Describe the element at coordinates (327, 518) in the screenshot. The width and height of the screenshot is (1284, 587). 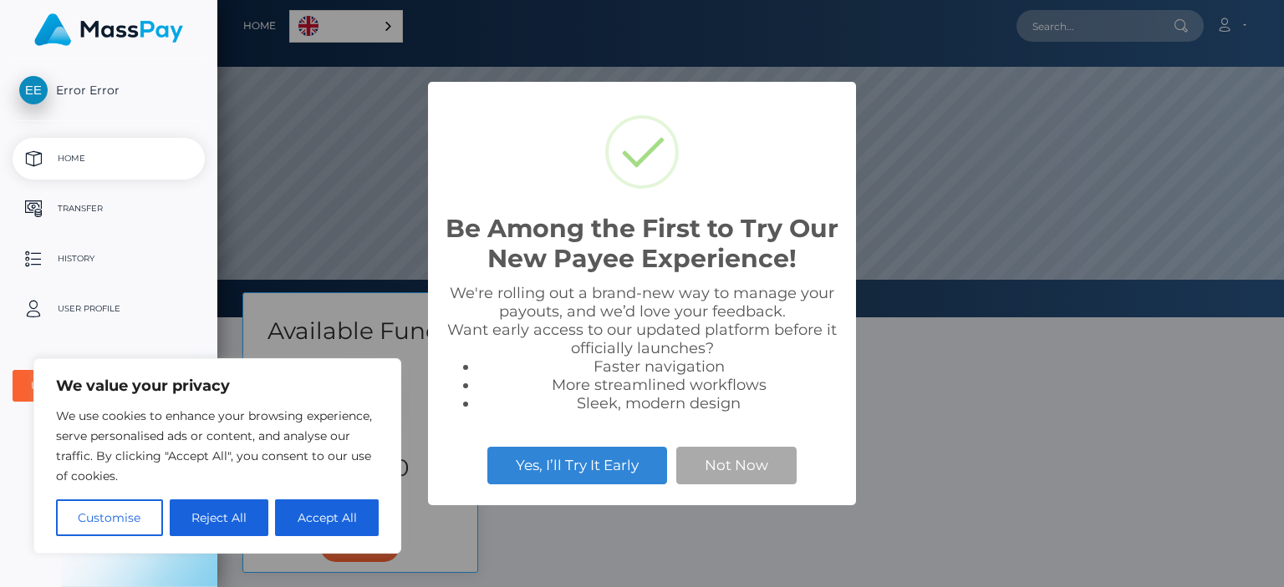
I see `button: Accept All` at that location.